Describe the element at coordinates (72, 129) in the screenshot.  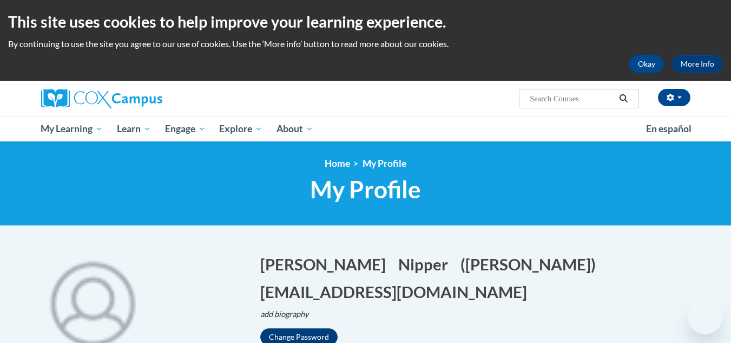
I see `a: My Learning` at that location.